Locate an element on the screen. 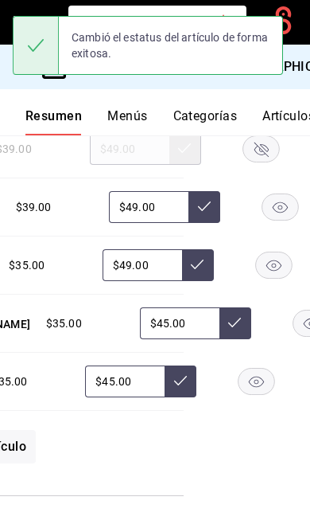 The height and width of the screenshot is (528, 310). button: Pregunta a Parrot AI is located at coordinates (158, 22).